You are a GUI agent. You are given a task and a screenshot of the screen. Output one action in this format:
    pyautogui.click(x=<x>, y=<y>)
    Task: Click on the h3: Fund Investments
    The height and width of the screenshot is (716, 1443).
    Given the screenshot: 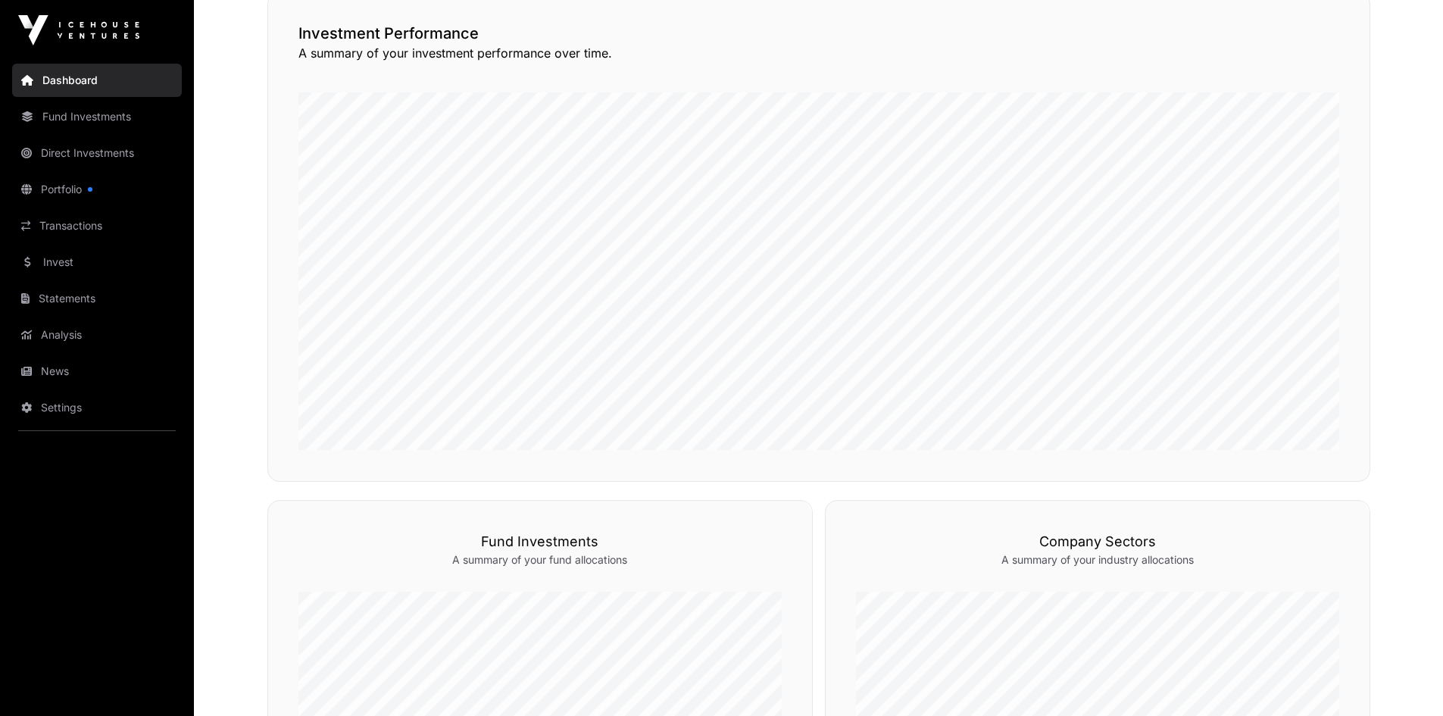 What is the action you would take?
    pyautogui.click(x=540, y=542)
    